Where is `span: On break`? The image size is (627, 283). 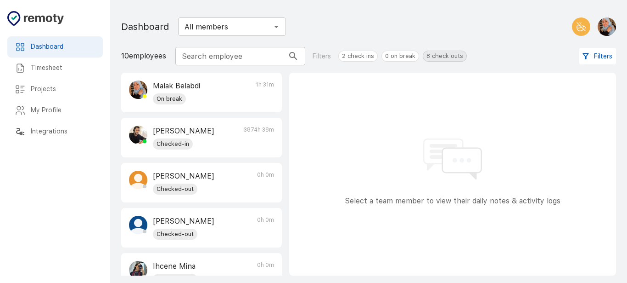 span: On break is located at coordinates (170, 99).